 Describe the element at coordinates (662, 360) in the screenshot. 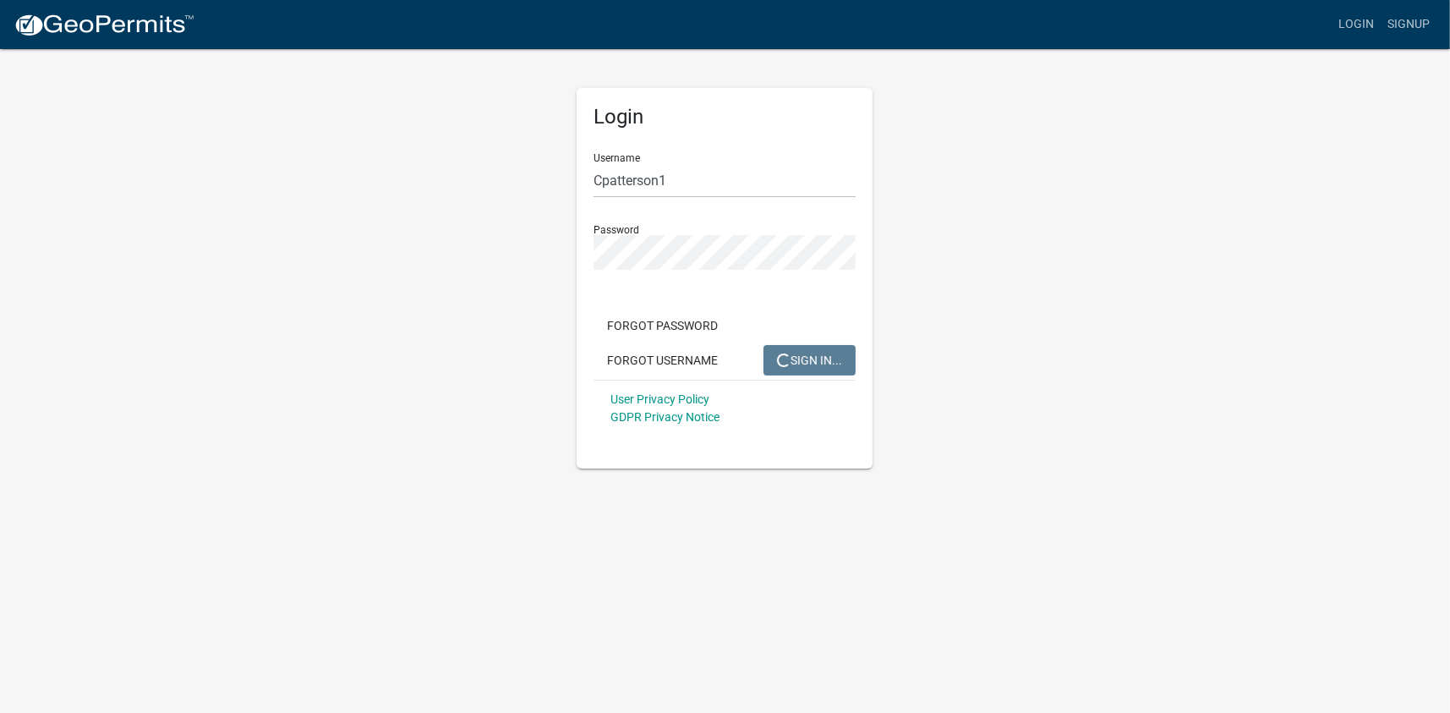

I see `button: Forgot Username` at that location.